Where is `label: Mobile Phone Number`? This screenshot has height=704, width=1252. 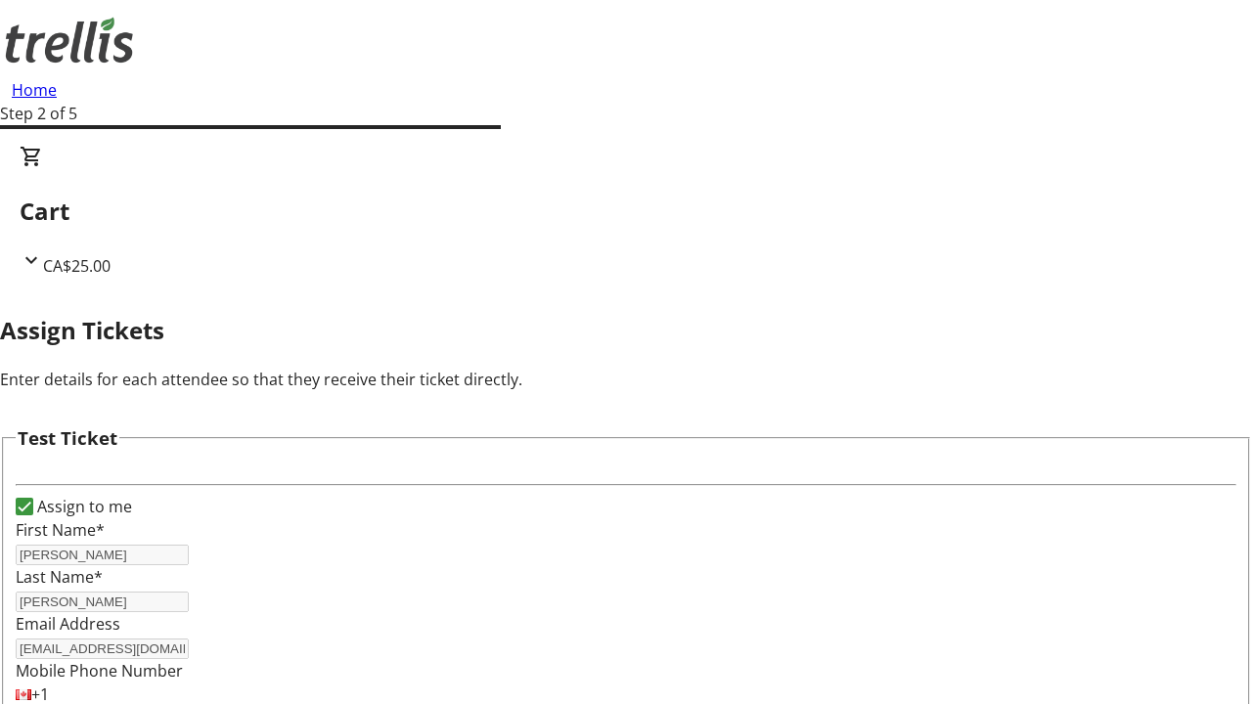
label: Mobile Phone Number is located at coordinates (99, 671).